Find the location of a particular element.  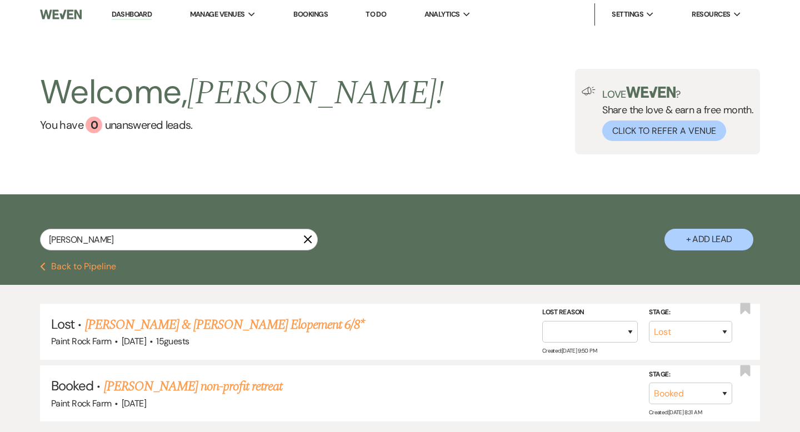

button: + Add Lead is located at coordinates (709, 239).